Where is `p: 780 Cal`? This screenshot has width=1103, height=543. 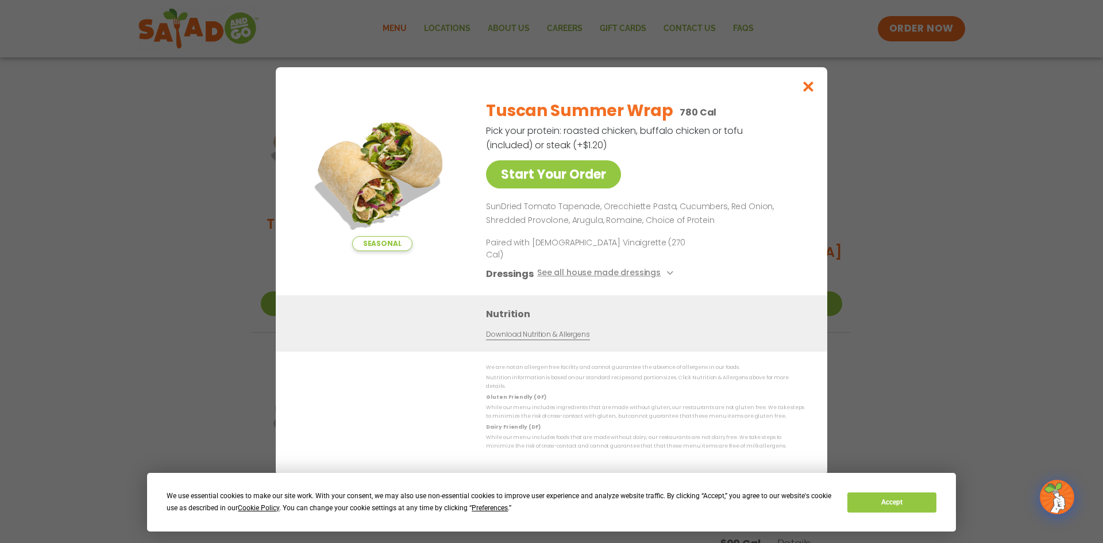 p: 780 Cal is located at coordinates (698, 112).